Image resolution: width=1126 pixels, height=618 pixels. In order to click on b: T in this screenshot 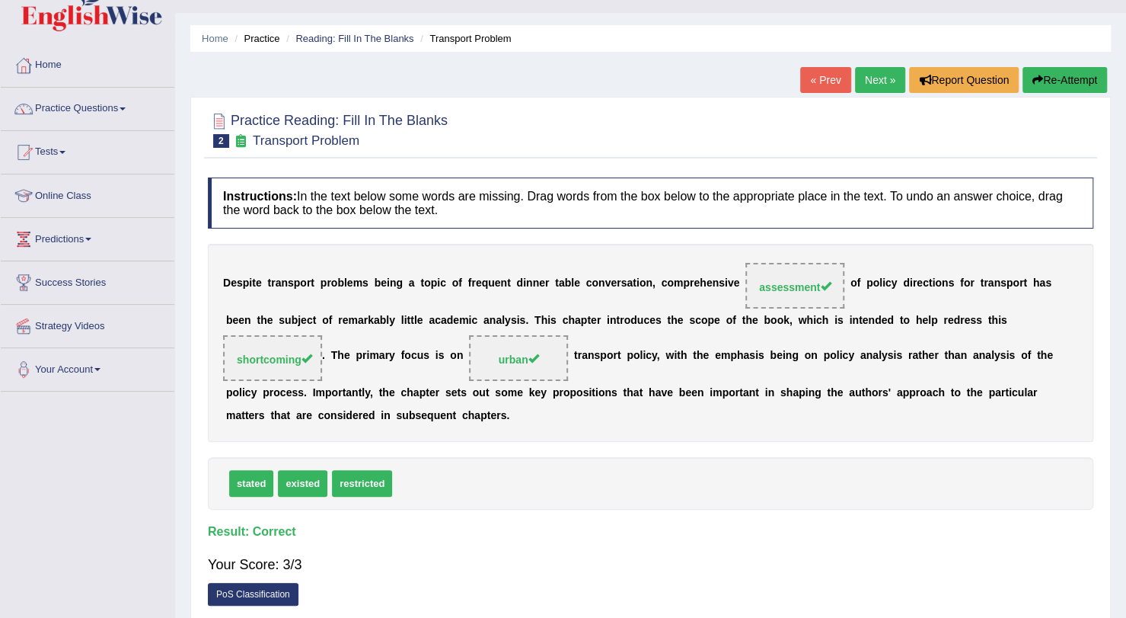, I will do `click(538, 320)`.